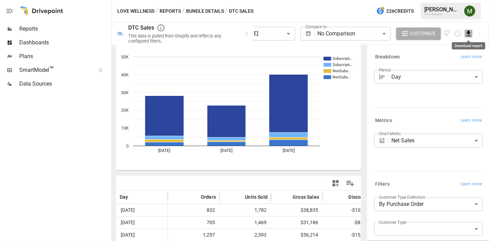 The width and height of the screenshot is (489, 241). What do you see at coordinates (125, 75) in the screenshot?
I see `text: 40K` at bounding box center [125, 75].